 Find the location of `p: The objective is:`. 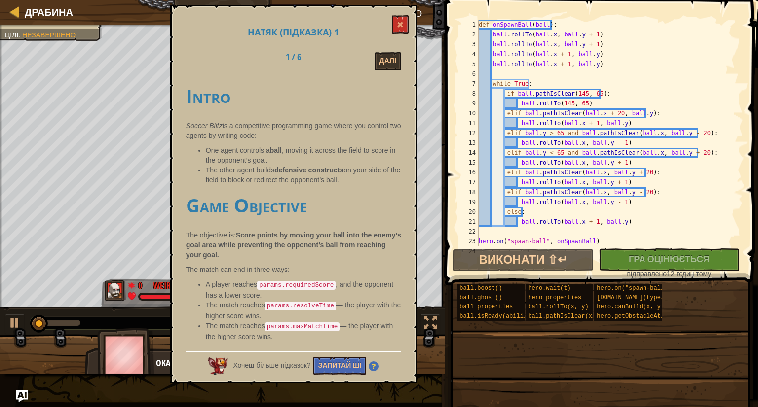

p: The objective is: is located at coordinates (294, 245).